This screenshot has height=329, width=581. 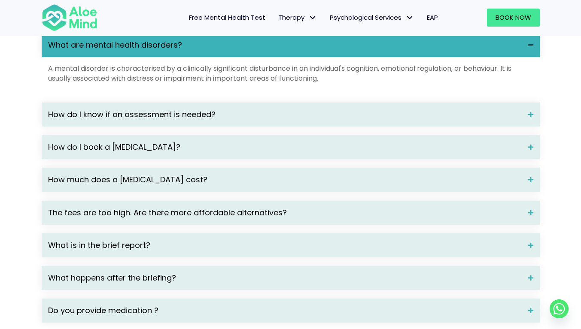 I want to click on p: A mental disorder is characterised by a clinically significant disturbance in an individual's cog..., so click(x=291, y=73).